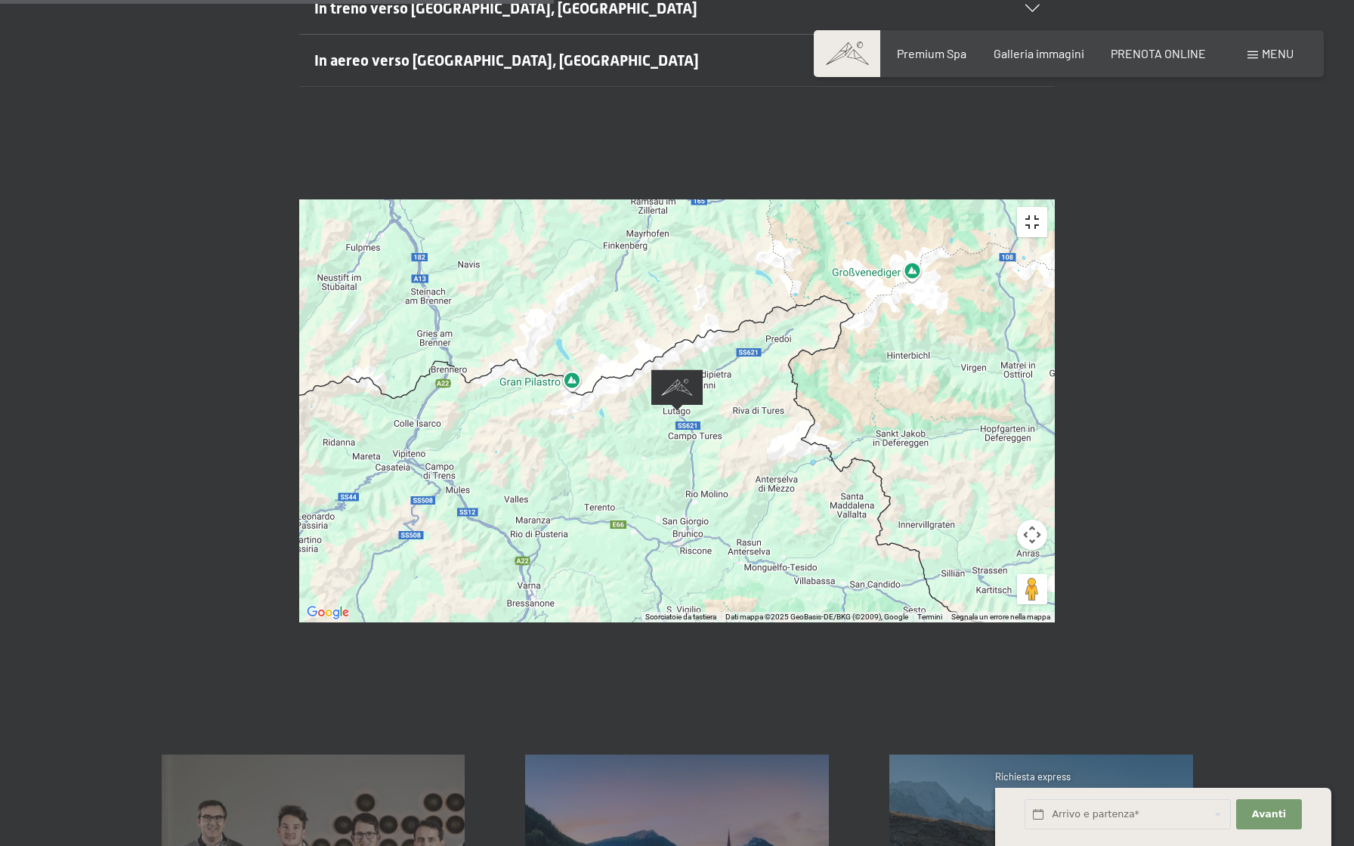 The height and width of the screenshot is (846, 1354). I want to click on span: Avanti, so click(1269, 814).